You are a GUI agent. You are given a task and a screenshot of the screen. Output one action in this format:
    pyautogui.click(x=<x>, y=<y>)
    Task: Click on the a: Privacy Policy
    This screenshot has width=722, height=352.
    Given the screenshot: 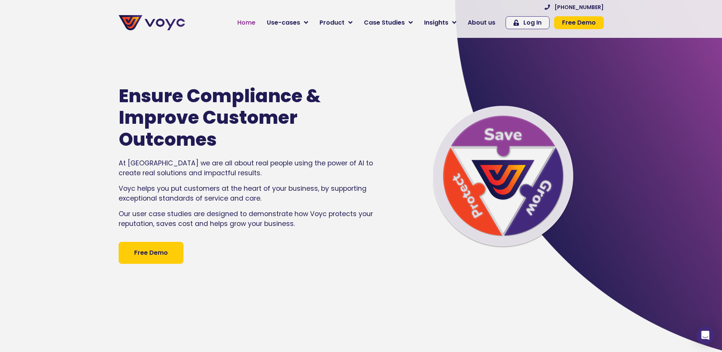 What is the action you would take?
    pyautogui.click(x=174, y=161)
    